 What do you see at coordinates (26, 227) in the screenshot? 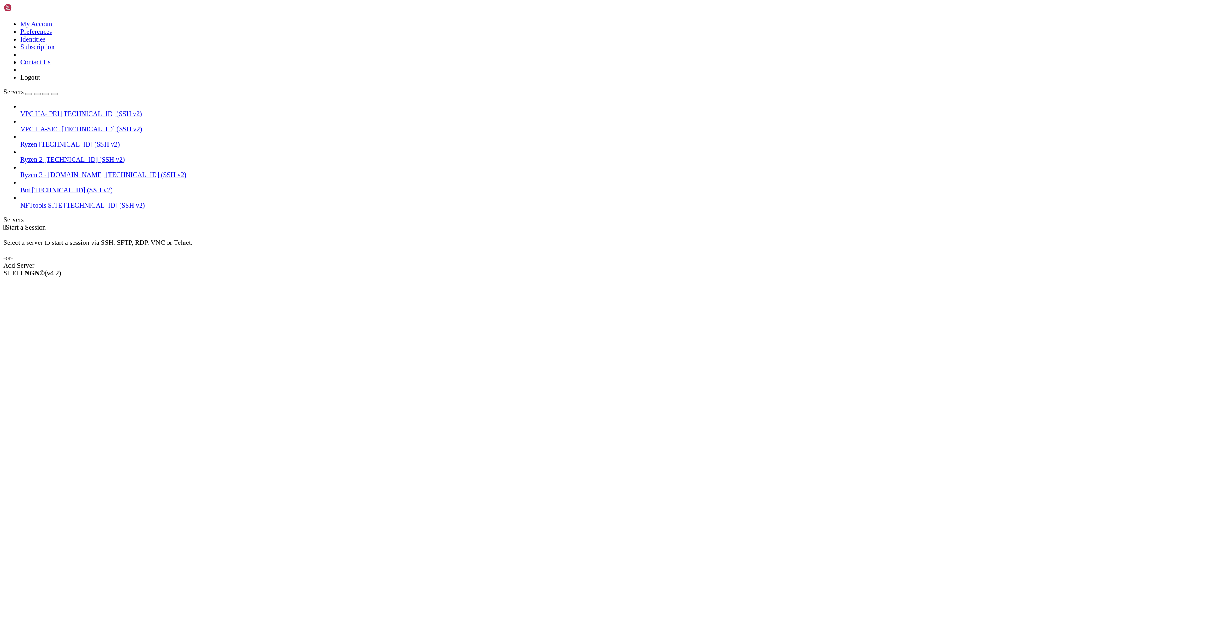
I see `span: Start a Session` at bounding box center [26, 227].